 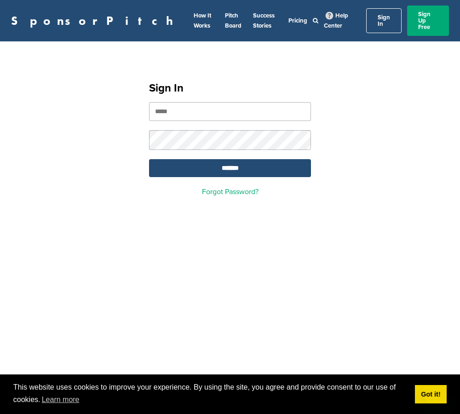 What do you see at coordinates (210, 395) in the screenshot?
I see `span: This website uses cookies to improve your experience. By using the site, you agree and provide co...` at bounding box center [210, 395].